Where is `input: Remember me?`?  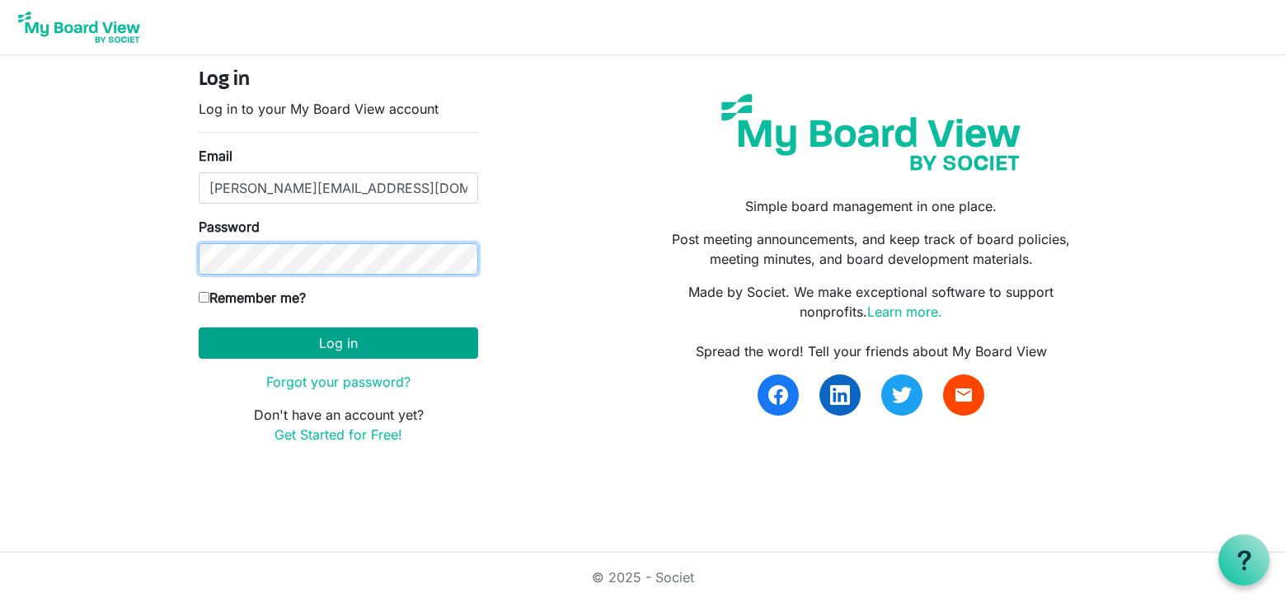 input: Remember me? is located at coordinates (204, 297).